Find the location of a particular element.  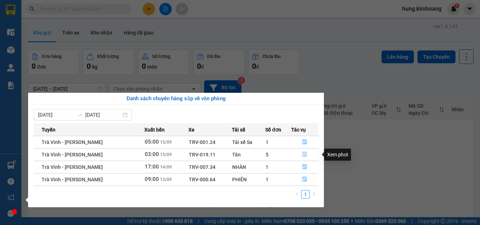

span: 13/09 is located at coordinates (166, 180).